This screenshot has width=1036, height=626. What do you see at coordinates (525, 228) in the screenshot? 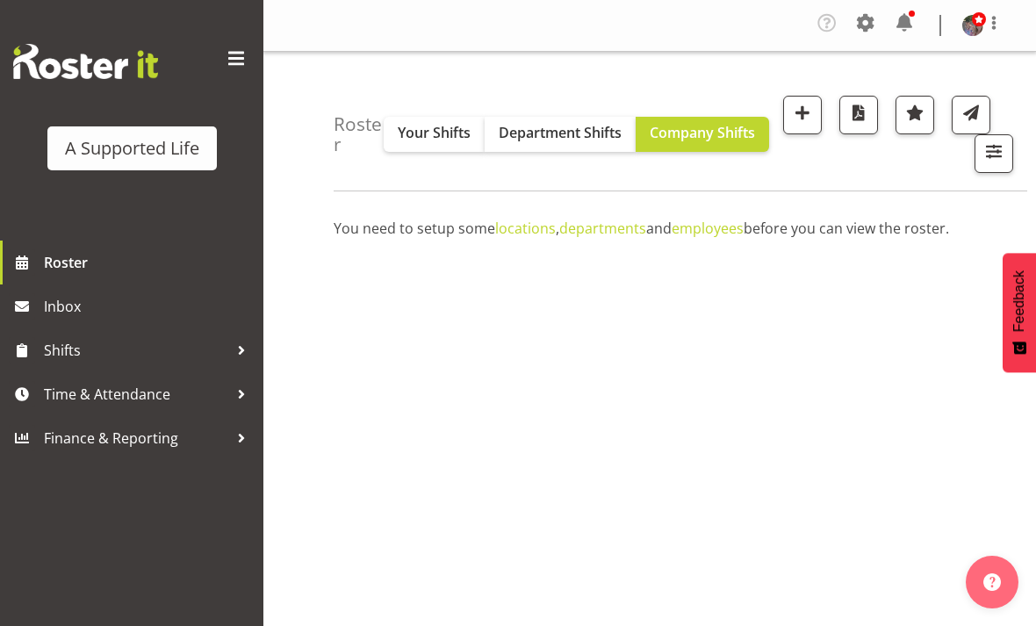
I see `a: locations` at bounding box center [525, 228].